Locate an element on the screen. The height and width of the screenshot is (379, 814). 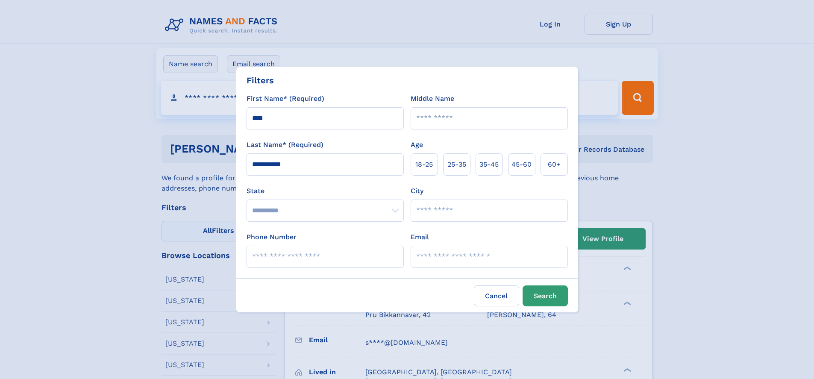
span: 25‑35 is located at coordinates (457, 165).